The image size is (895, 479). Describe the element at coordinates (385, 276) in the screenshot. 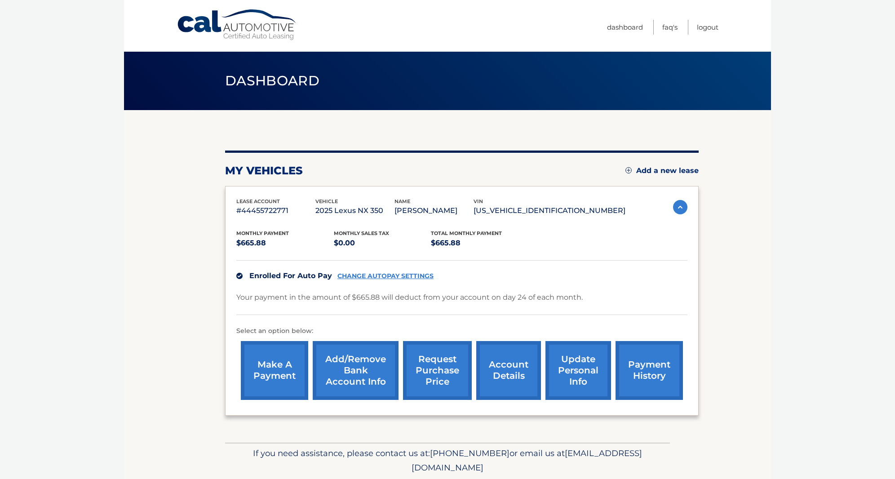

I see `a: CHANGE AUTOPAY SETTINGS` at that location.